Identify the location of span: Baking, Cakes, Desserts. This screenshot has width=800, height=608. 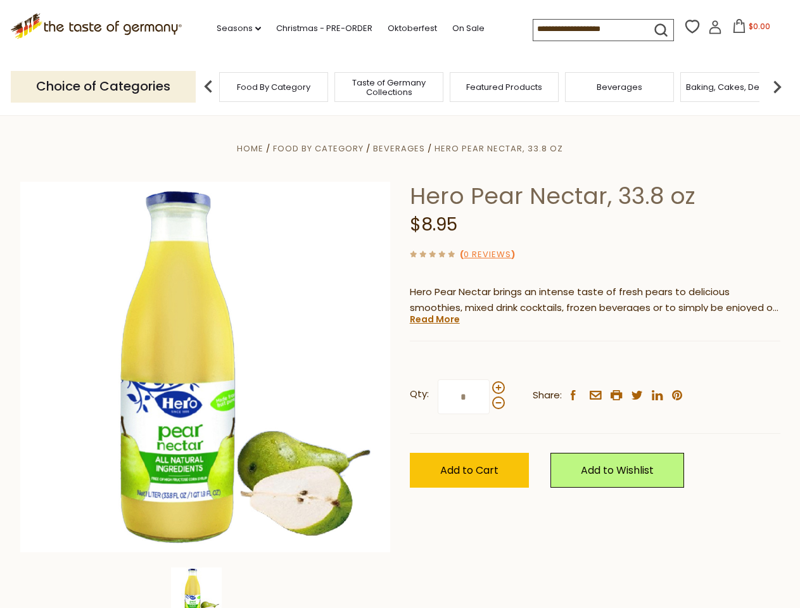
(735, 87).